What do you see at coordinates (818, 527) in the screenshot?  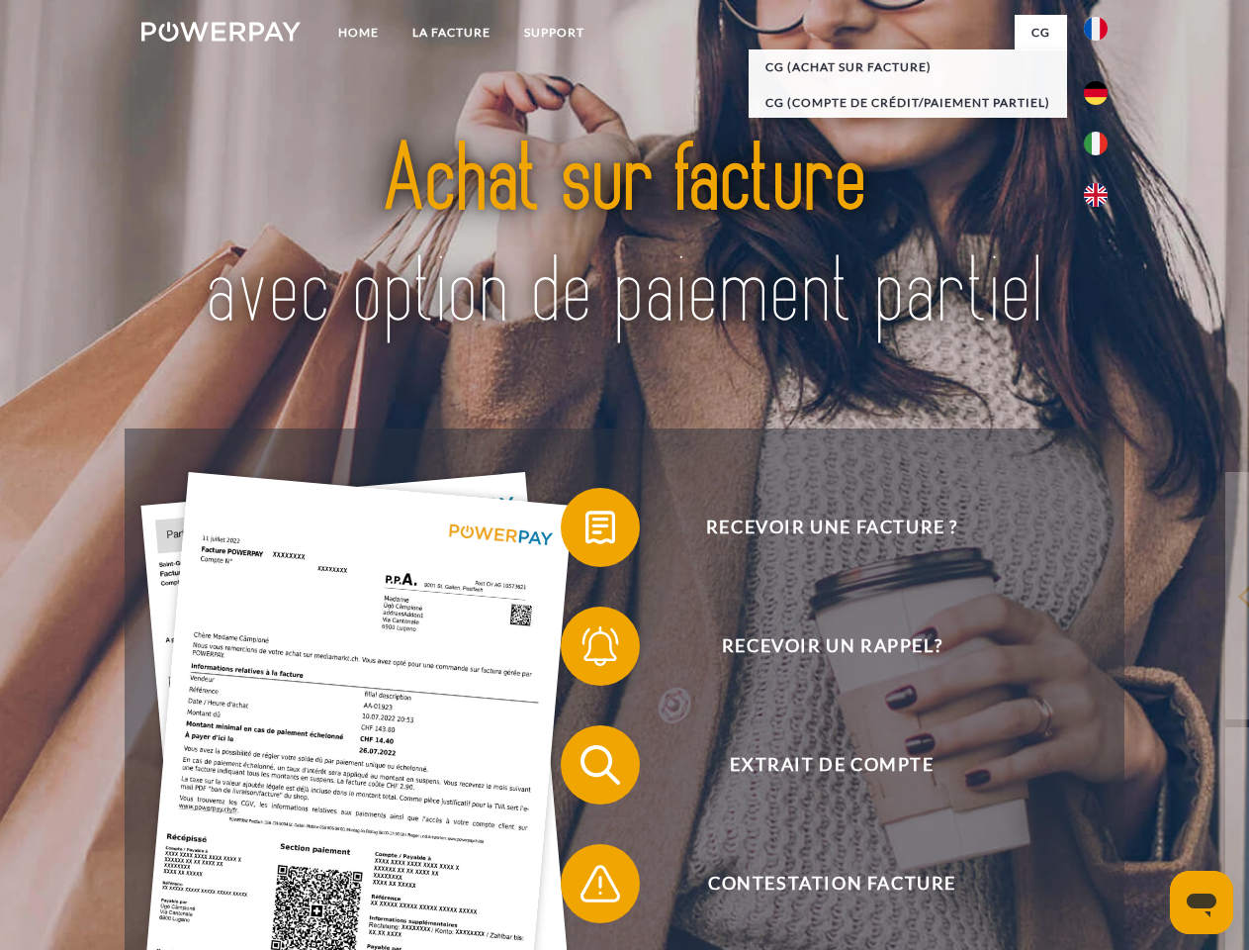 I see `button: Recevoir une facture ?` at bounding box center [818, 527].